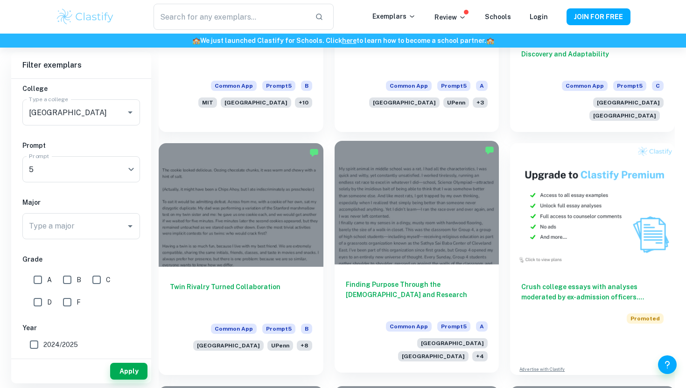  What do you see at coordinates (208, 103) in the screenshot?
I see `span: MIT` at bounding box center [208, 103].